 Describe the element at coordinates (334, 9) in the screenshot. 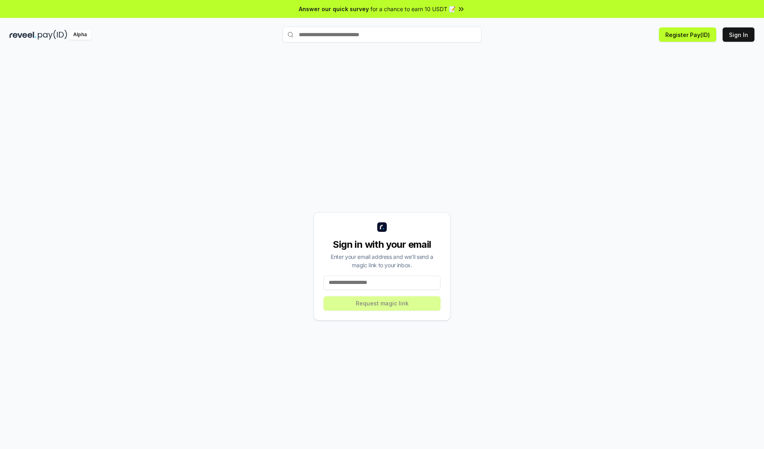

I see `span: Answer our quick survey` at that location.